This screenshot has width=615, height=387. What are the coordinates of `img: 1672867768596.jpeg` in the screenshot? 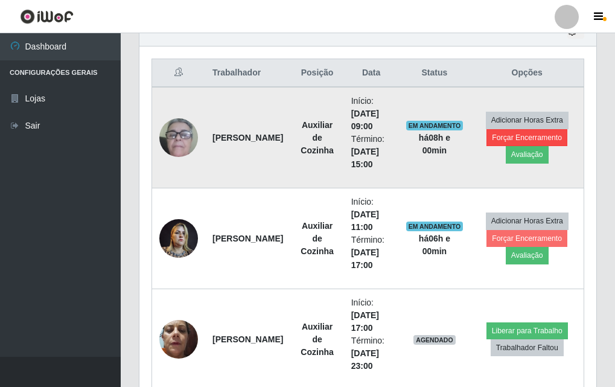 It's located at (179, 238).